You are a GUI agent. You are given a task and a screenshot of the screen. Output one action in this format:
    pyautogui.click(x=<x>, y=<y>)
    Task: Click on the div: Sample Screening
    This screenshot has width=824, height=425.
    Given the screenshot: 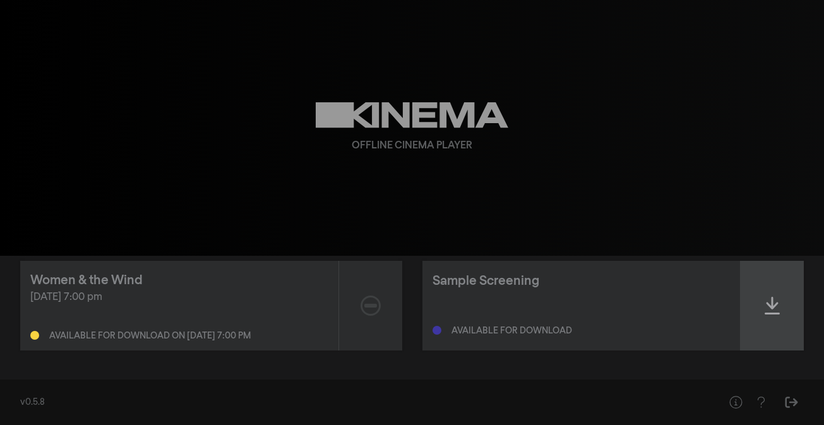 What is the action you would take?
    pyautogui.click(x=486, y=281)
    